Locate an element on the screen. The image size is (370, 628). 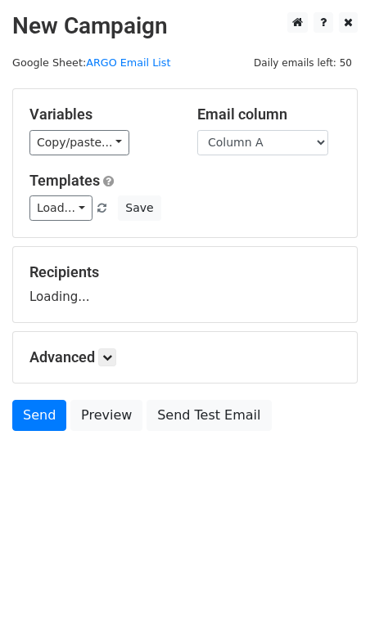
h5: Recipients is located at coordinates (185, 272).